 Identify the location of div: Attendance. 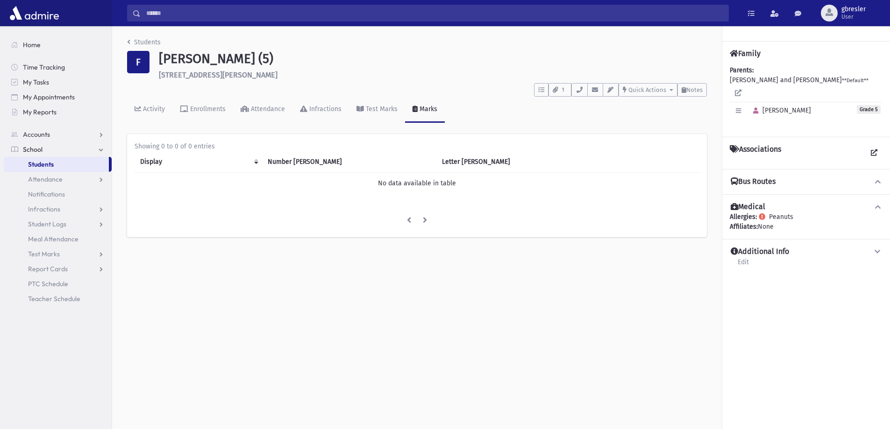
(267, 109).